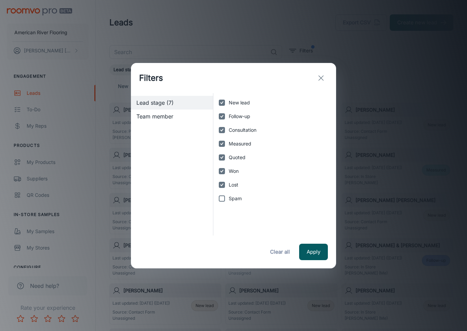 The width and height of the screenshot is (467, 331). What do you see at coordinates (172, 103) in the screenshot?
I see `div: Lead stage (7)` at bounding box center [172, 103].